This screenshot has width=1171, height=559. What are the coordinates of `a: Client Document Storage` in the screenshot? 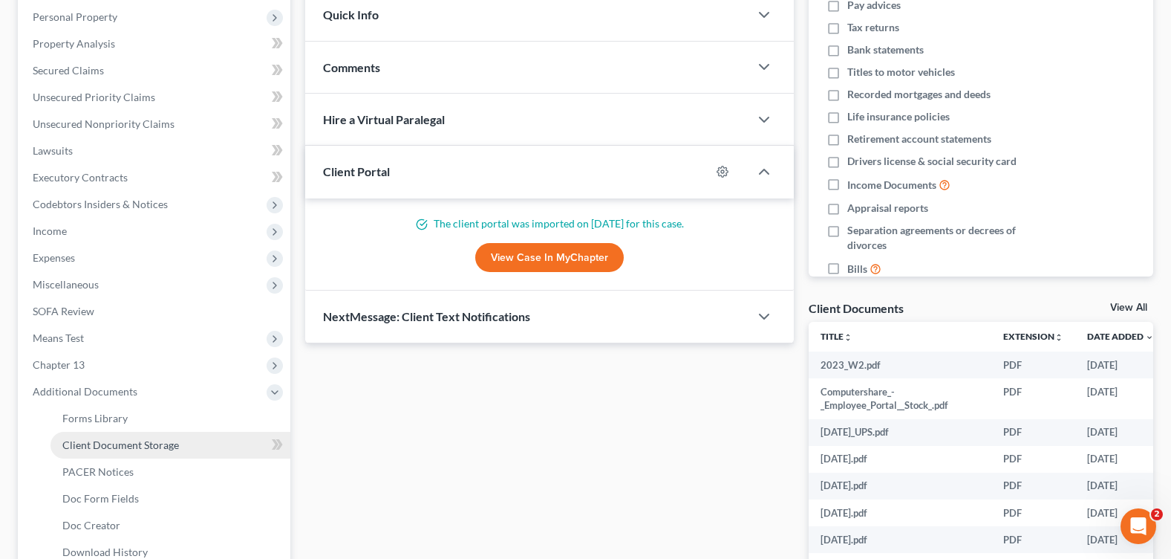 It's located at (170, 445).